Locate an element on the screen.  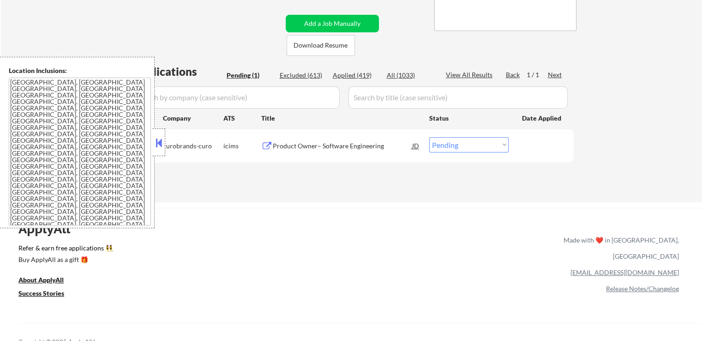
div: Applications is located at coordinates (178, 72).